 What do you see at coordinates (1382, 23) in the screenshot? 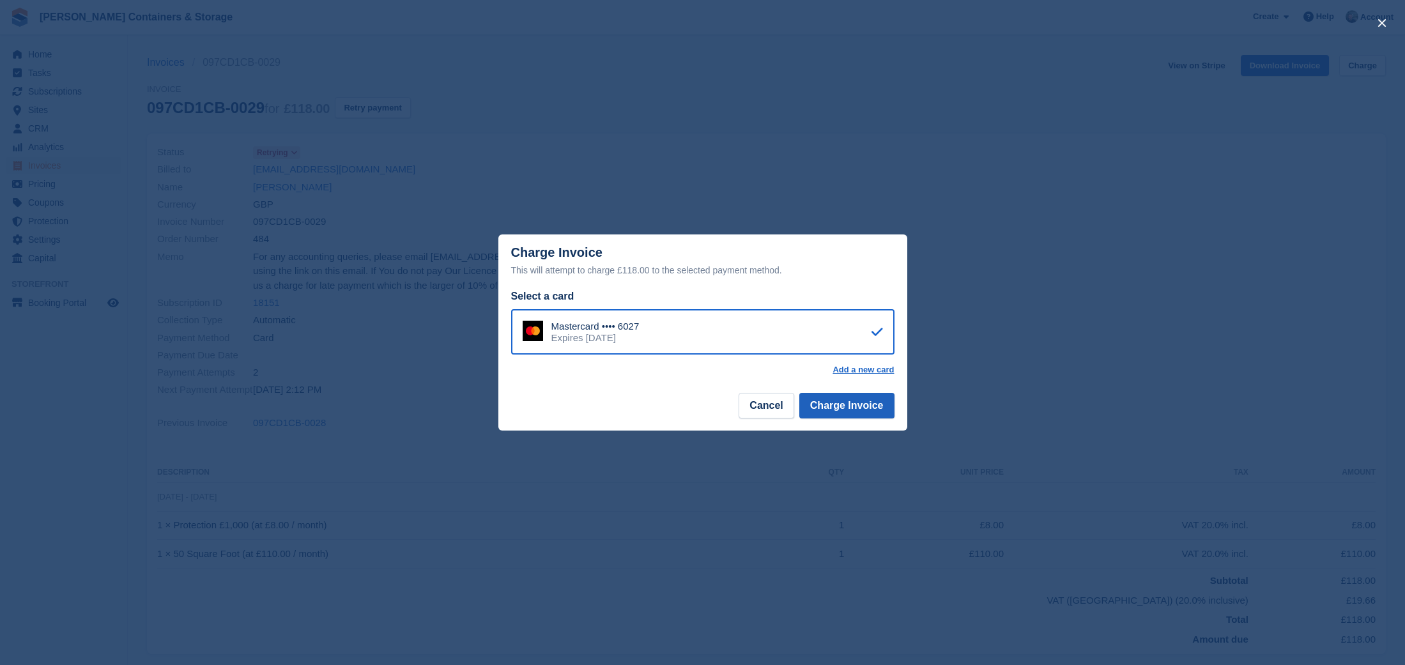
I see `button: close` at bounding box center [1382, 23].